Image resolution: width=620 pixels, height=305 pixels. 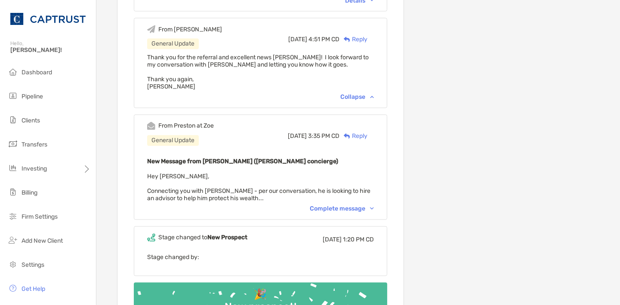 What do you see at coordinates (13, 96) in the screenshot?
I see `img: pipeline icon` at bounding box center [13, 96].